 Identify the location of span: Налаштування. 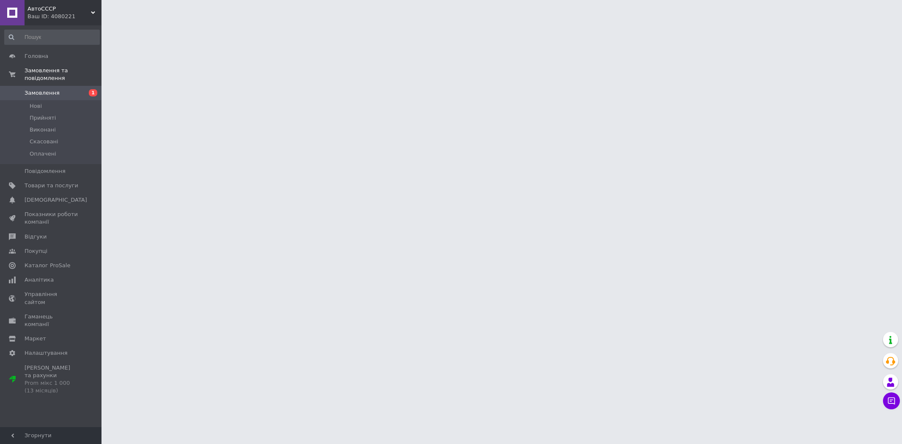
(46, 353).